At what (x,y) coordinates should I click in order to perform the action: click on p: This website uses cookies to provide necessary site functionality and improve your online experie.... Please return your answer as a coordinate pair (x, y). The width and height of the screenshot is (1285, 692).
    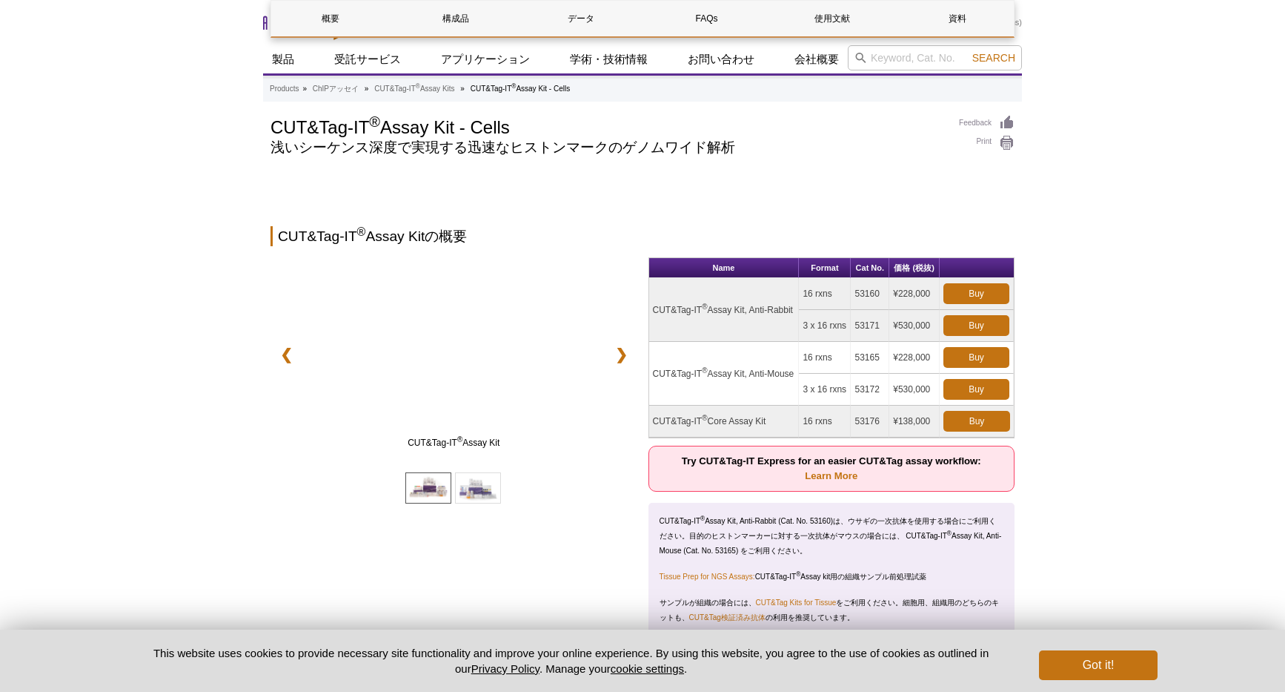
    Looking at the image, I should click on (571, 661).